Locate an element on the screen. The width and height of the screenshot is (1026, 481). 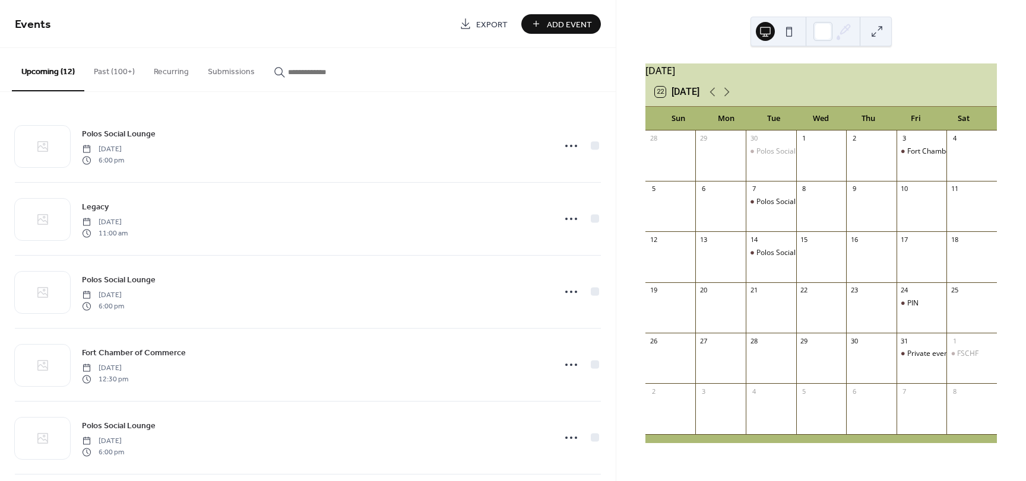
div: 20 is located at coordinates (703, 290).